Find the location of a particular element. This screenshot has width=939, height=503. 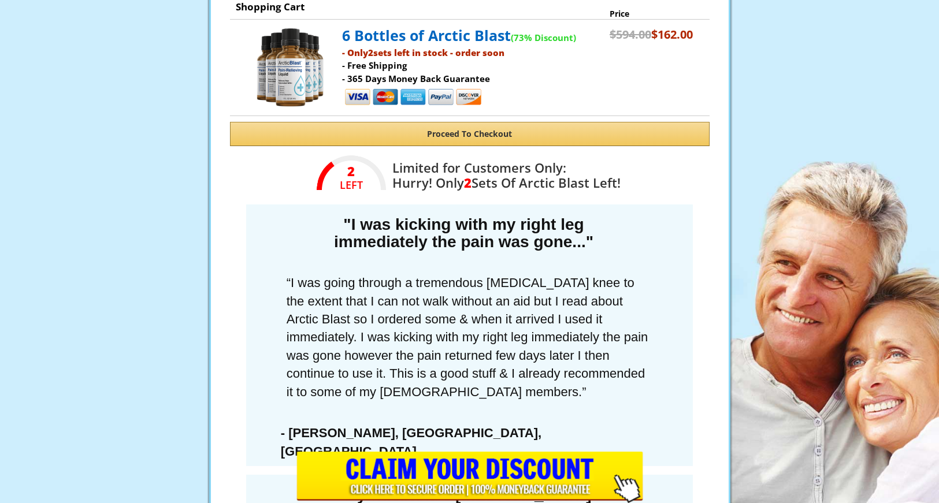

img: payment.png is located at coordinates (413, 98).